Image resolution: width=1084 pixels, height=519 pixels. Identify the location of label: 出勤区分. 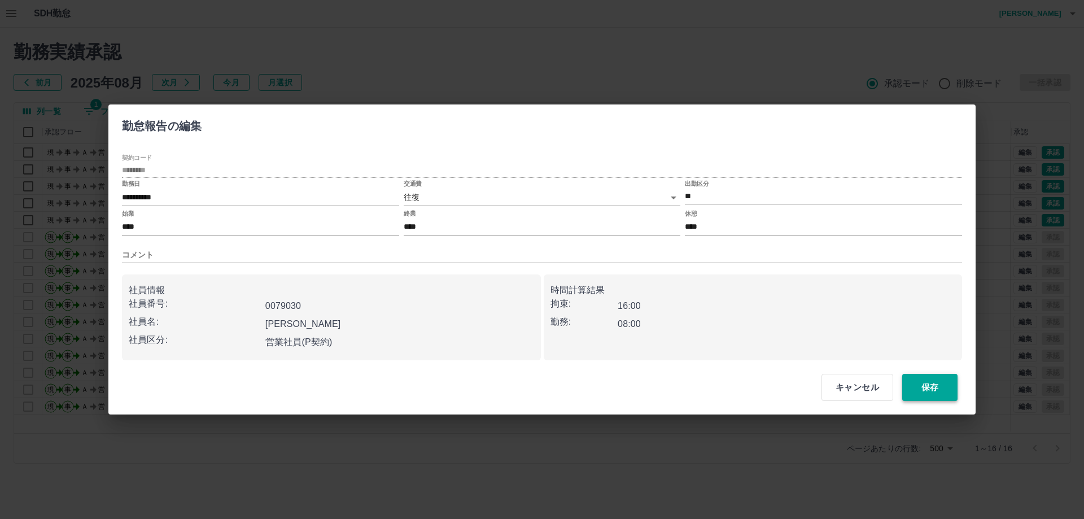
(697, 184).